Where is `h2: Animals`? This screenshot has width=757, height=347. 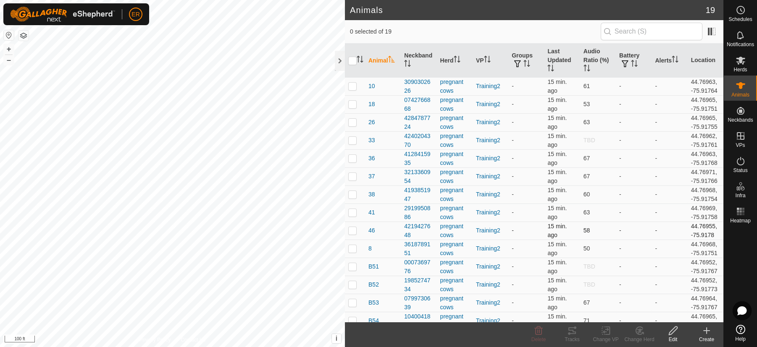
h2: Animals is located at coordinates (528, 10).